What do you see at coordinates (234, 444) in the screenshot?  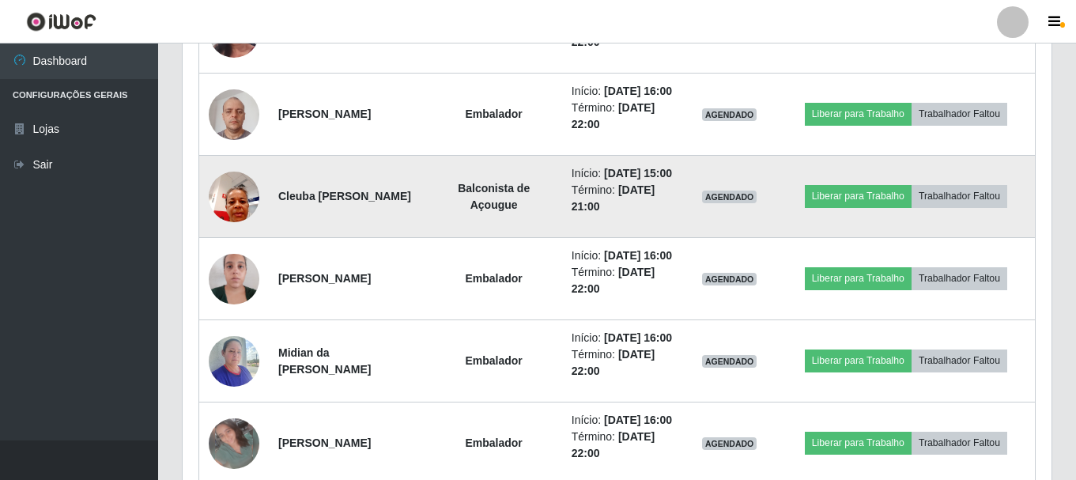 I see `img: 1752719654898.jpeg` at bounding box center [234, 444].